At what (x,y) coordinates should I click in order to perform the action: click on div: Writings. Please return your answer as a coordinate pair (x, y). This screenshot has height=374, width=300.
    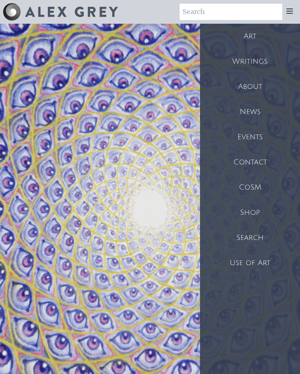
    Looking at the image, I should click on (250, 61).